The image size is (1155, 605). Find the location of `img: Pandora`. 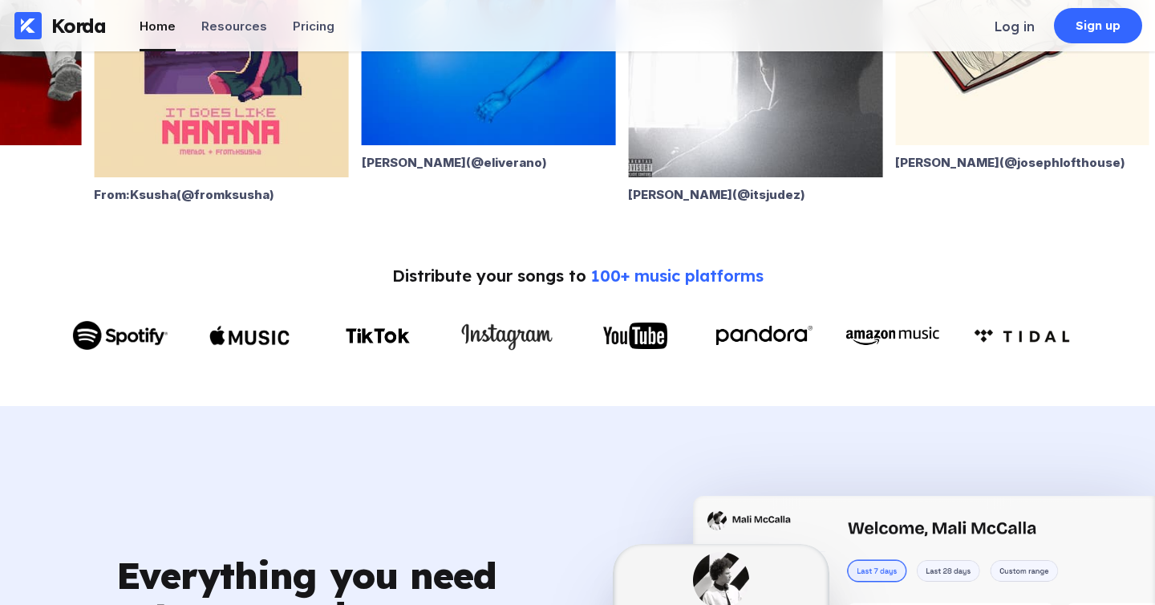

img: Pandora is located at coordinates (764, 335).